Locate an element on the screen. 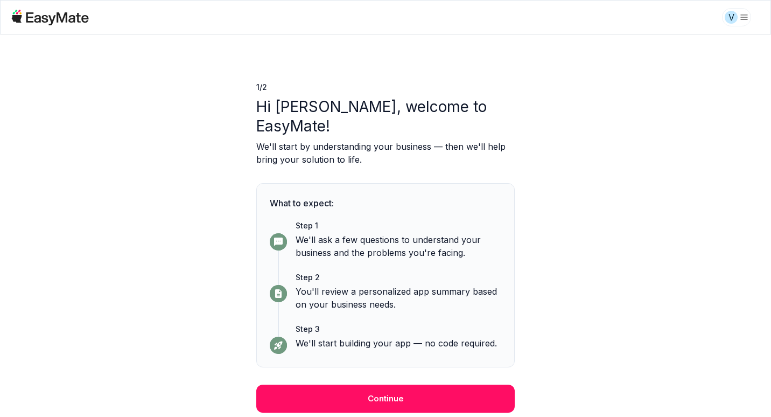 Image resolution: width=771 pixels, height=417 pixels. p: What to expect: is located at coordinates (385, 203).